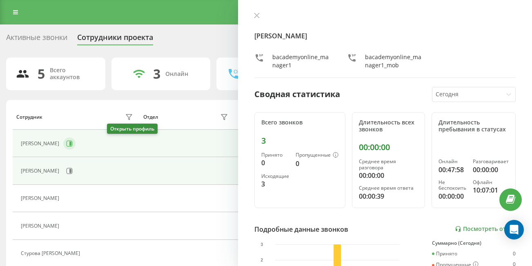  What do you see at coordinates (300, 123) in the screenshot?
I see `div: Всего звонков` at bounding box center [300, 123].